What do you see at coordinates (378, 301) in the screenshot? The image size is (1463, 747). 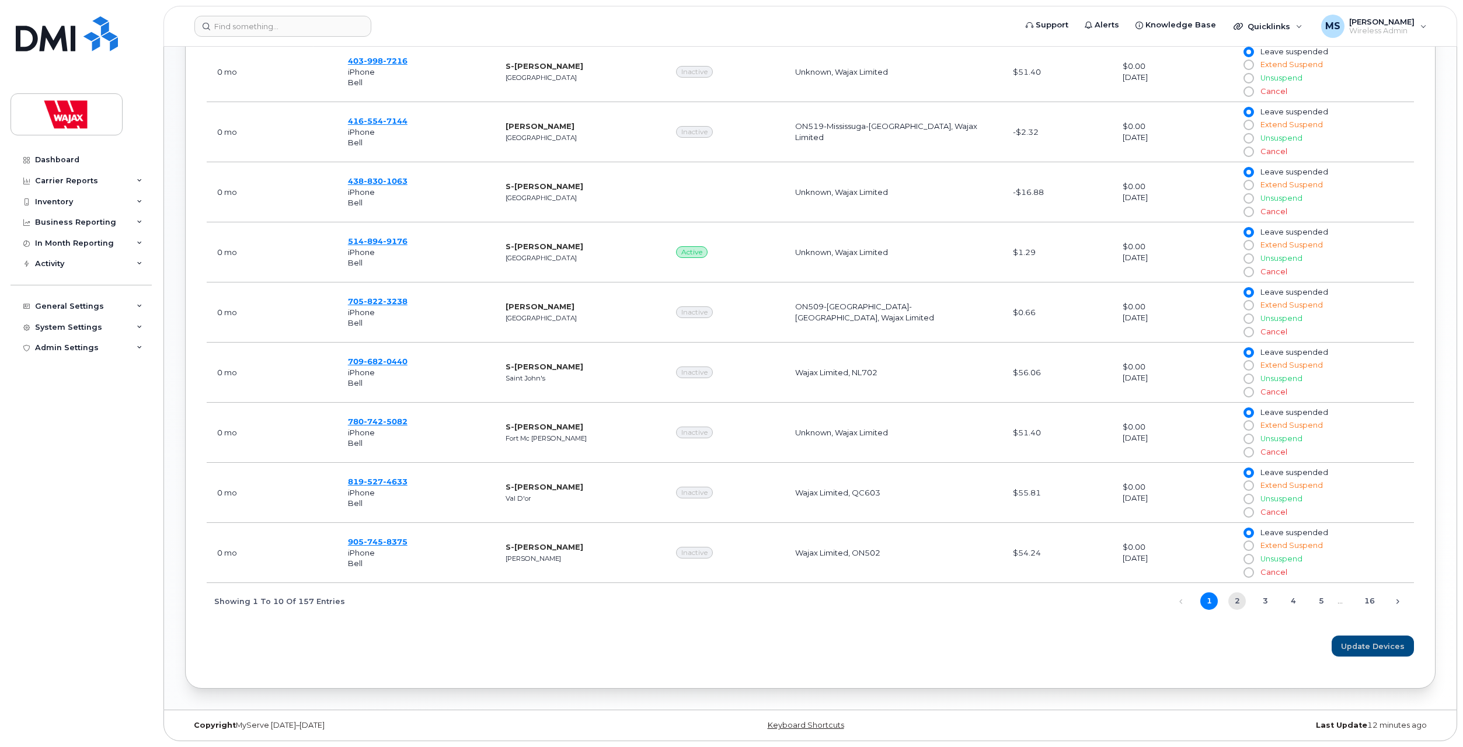 I see `a: 7058223238` at bounding box center [378, 301].